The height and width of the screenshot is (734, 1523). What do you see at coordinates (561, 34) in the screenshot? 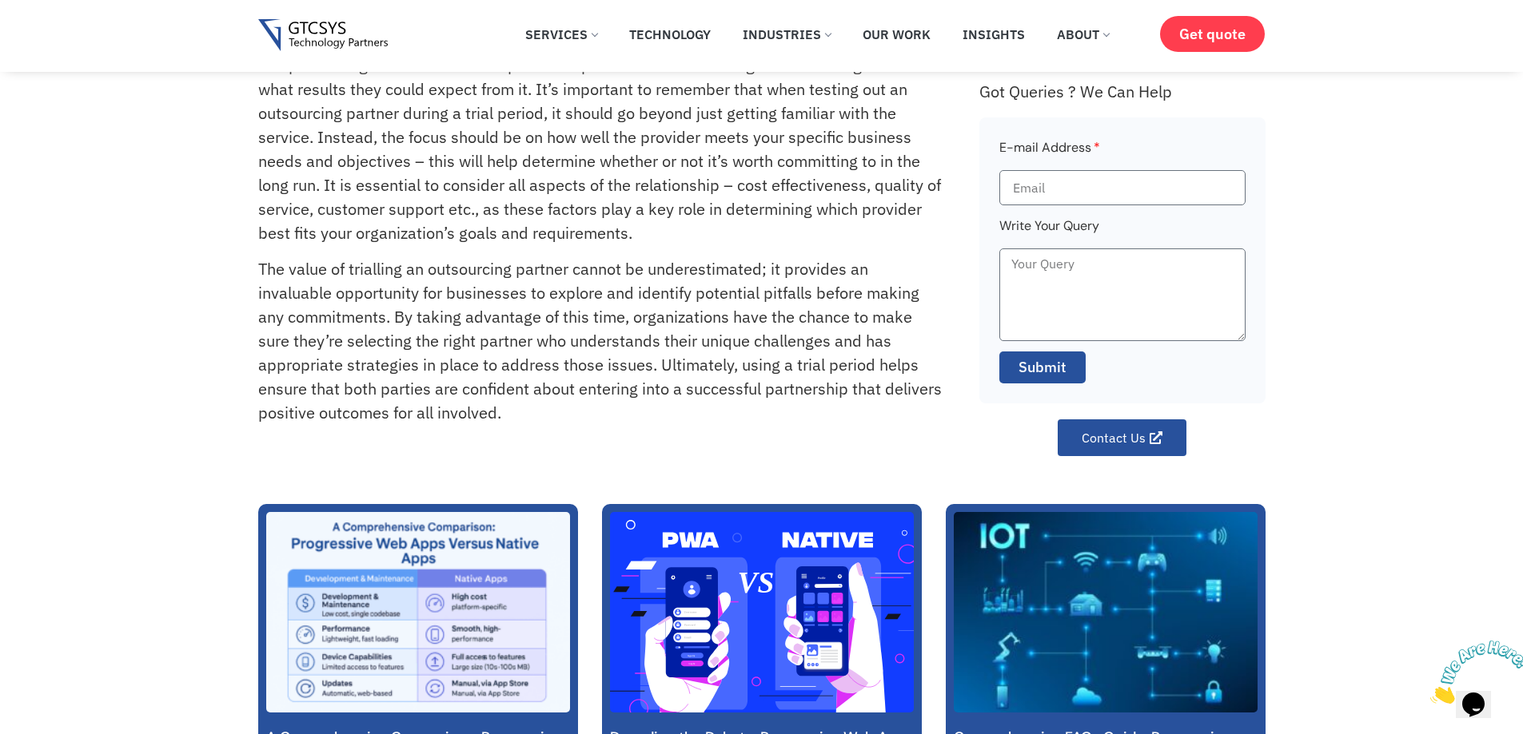
I see `a: Services` at bounding box center [561, 34].